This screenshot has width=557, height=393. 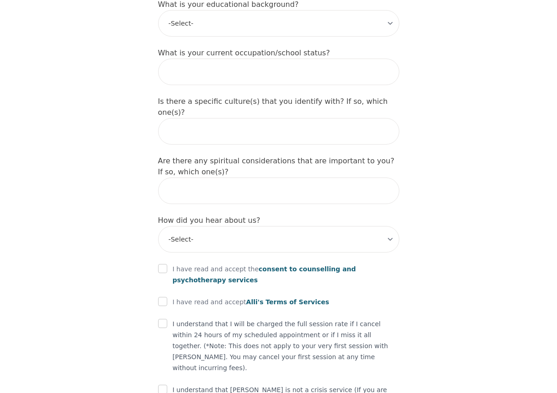 I want to click on label: Are there any spiritual considerations that are important to you? If so, which one(s)?, so click(x=276, y=166).